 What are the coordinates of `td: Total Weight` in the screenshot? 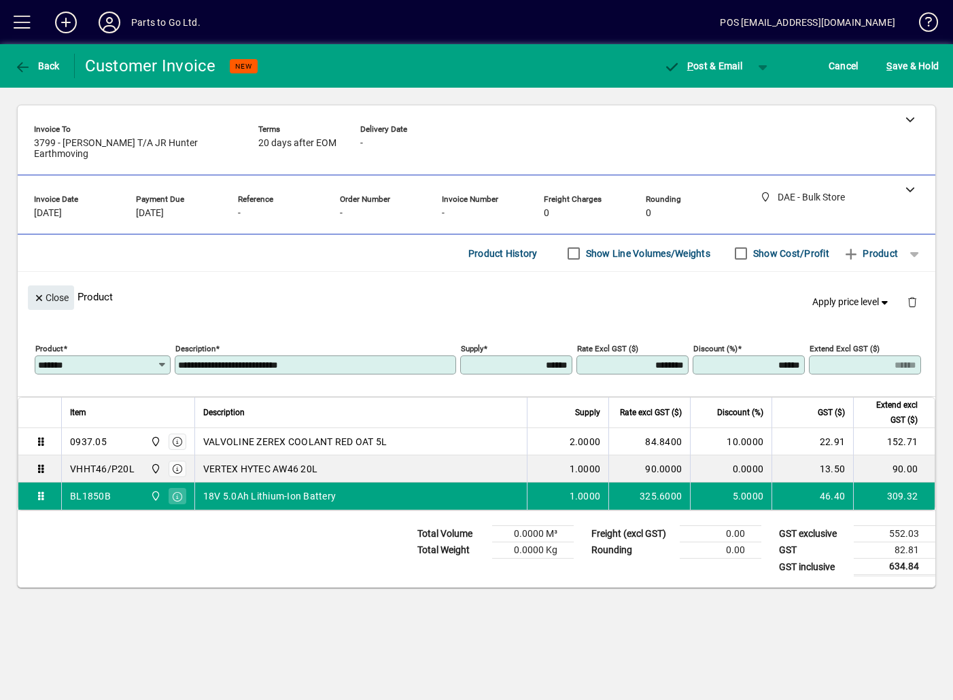 It's located at (451, 551).